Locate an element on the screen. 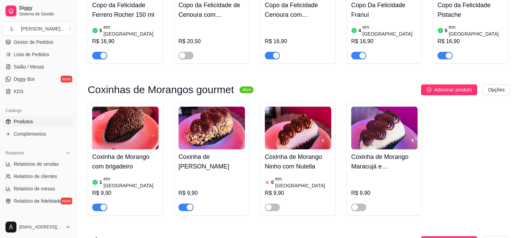  a: Relatório de clientes is located at coordinates (38, 177).